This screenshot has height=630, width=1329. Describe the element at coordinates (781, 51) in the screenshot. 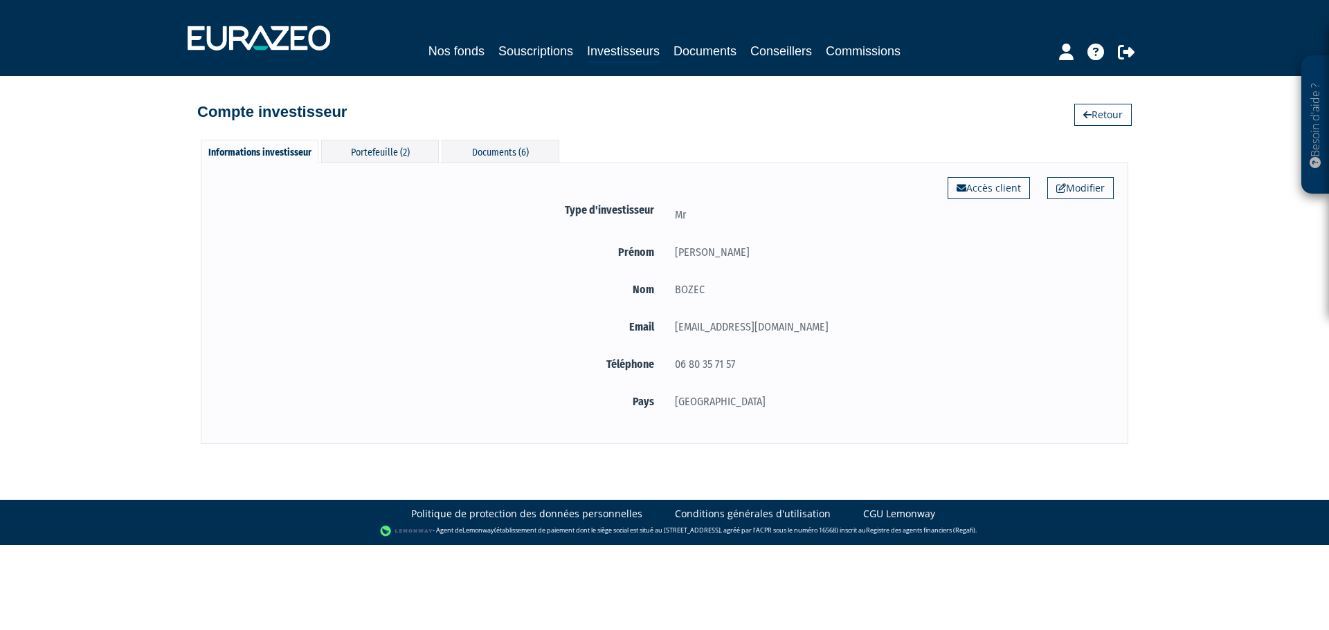

I see `a: Conseillers` at that location.